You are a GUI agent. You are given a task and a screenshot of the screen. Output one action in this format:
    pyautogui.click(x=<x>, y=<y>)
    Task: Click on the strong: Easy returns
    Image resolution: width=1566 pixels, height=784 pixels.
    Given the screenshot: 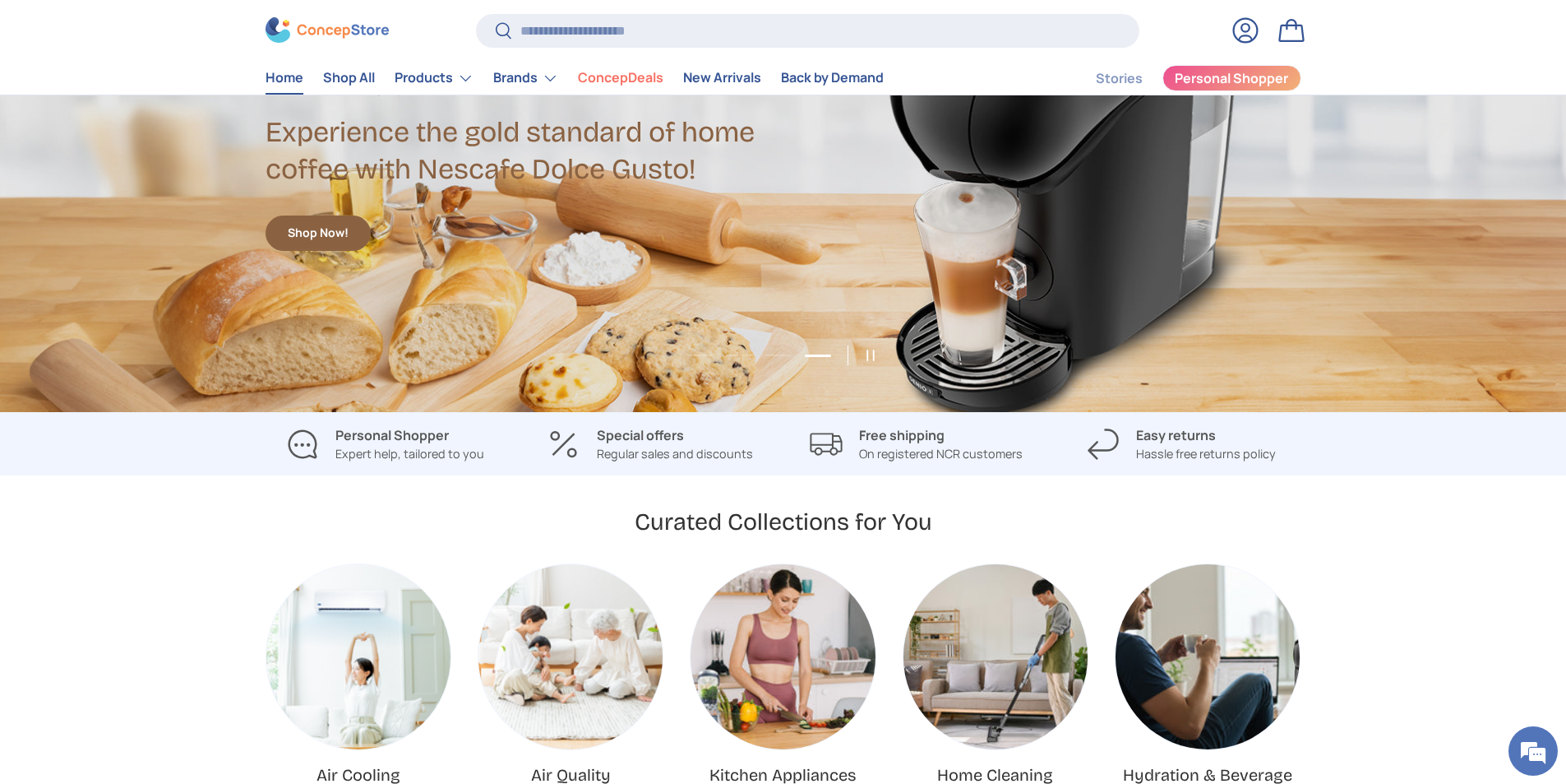 What is the action you would take?
    pyautogui.click(x=1176, y=435)
    